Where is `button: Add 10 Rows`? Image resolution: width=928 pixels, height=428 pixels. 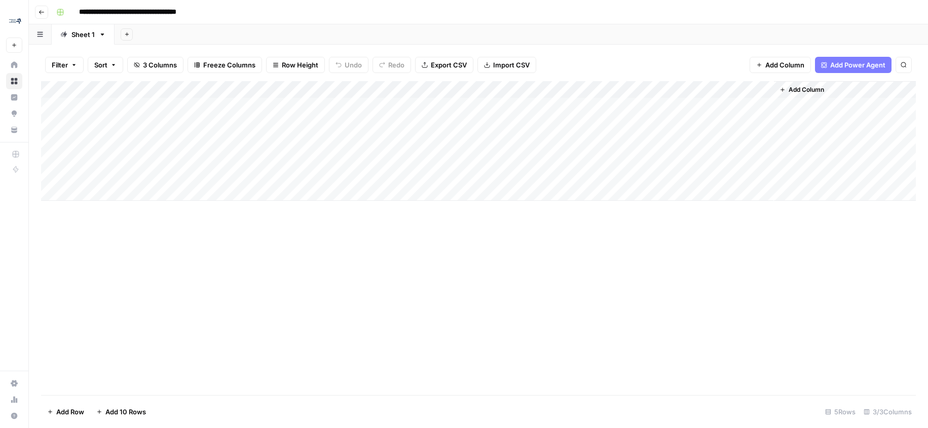 button: Add 10 Rows is located at coordinates (121, 412).